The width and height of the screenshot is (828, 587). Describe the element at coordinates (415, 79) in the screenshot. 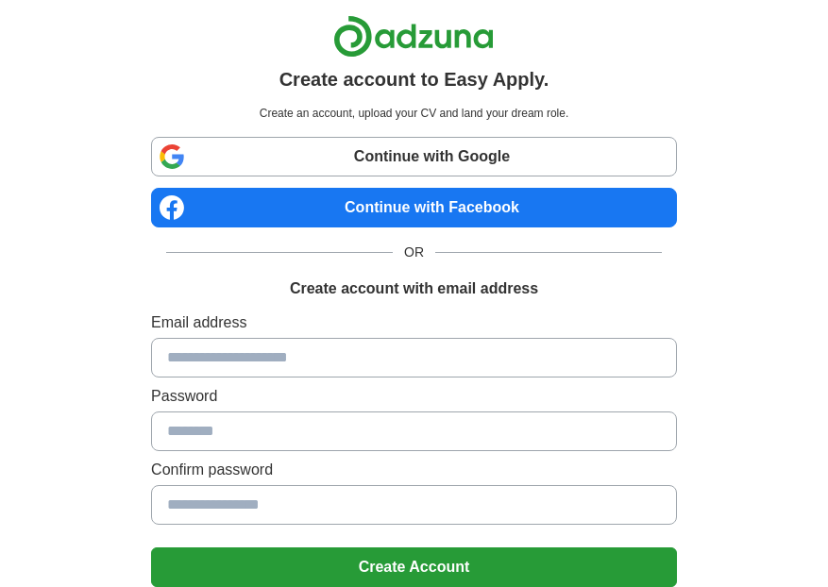

I see `h1: Create account to Easy Apply.` at that location.